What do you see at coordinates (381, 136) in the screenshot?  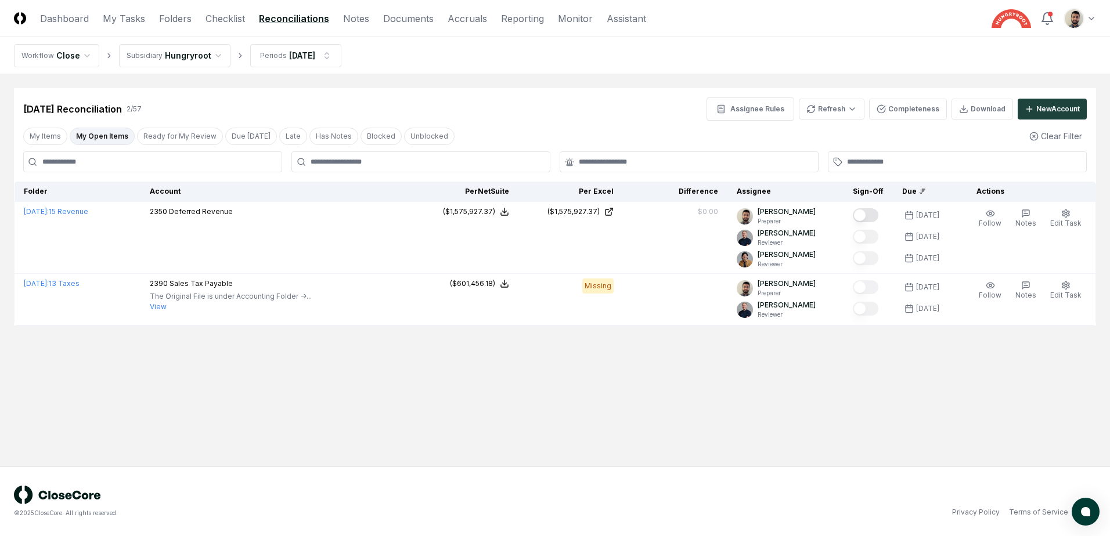 I see `button: Blocked` at bounding box center [381, 136].